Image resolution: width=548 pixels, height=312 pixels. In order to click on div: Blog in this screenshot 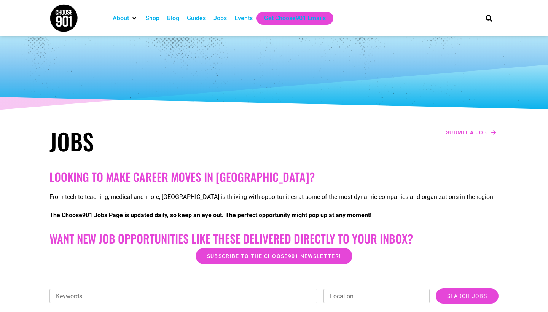, I will do `click(173, 18)`.